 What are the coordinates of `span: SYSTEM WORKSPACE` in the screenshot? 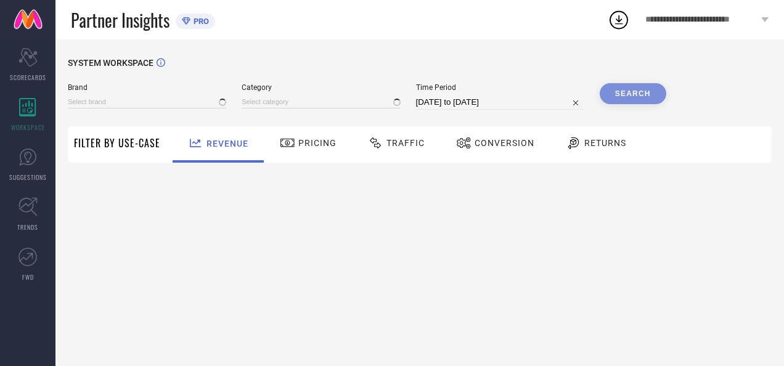 It's located at (110, 63).